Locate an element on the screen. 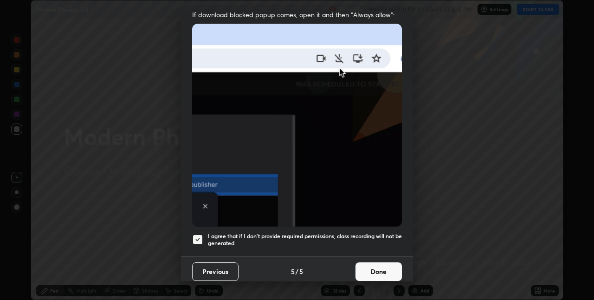 The width and height of the screenshot is (594, 300). button: Previous is located at coordinates (215, 271).